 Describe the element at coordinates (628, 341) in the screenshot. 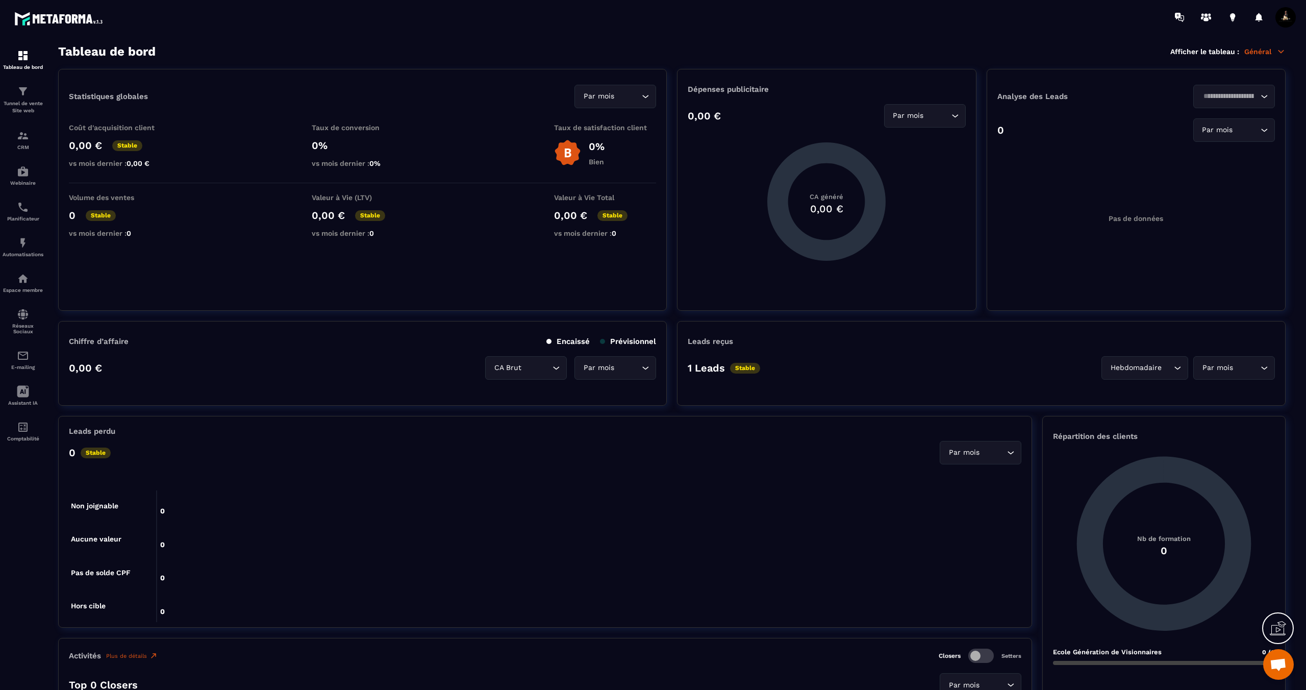

I see `p: Prévisionnel` at that location.